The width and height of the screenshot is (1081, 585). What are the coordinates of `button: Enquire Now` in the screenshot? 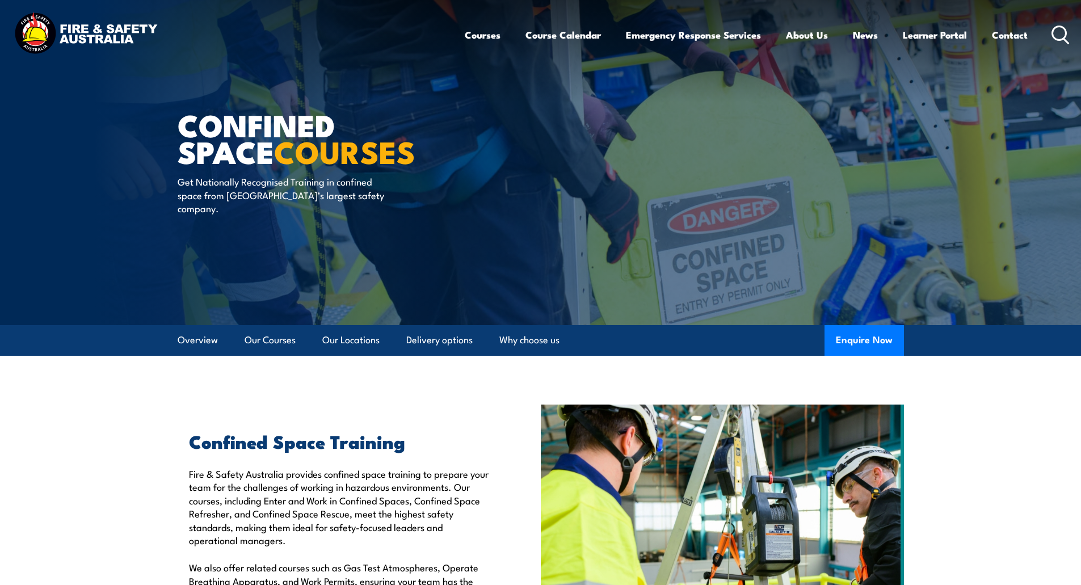 It's located at (865, 341).